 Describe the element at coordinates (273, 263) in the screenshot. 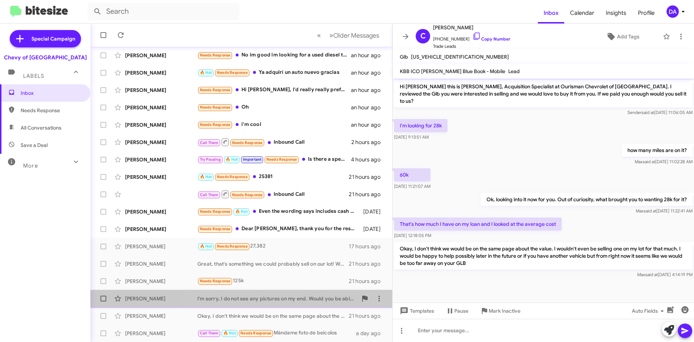

I see `div: Great, that's something we could probably sell on our lot! When would you be able to stop by so w...` at that location.